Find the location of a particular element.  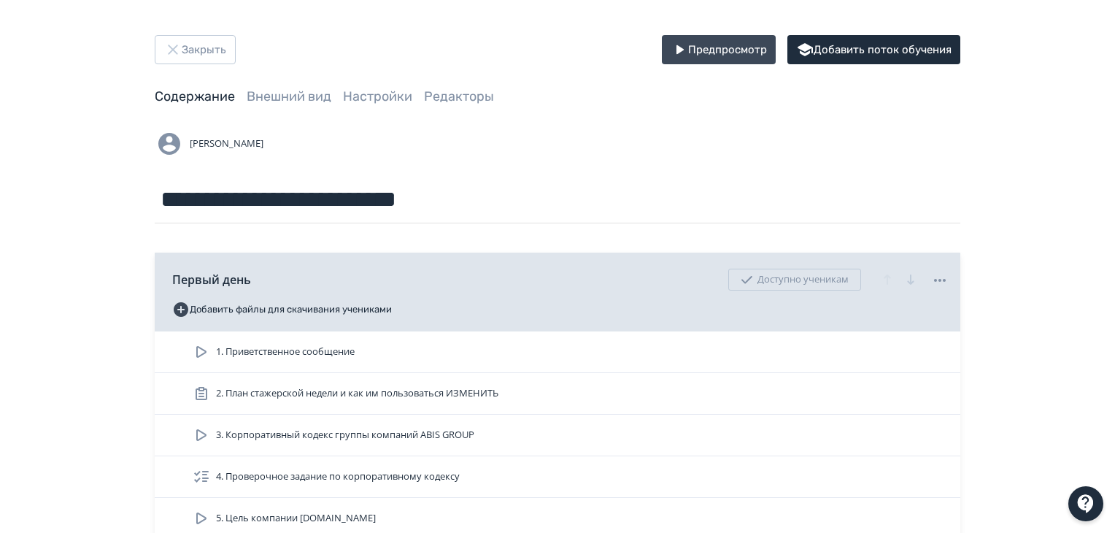

span: 3. Корпоративный кодекс группы компаний ABIS GROUP is located at coordinates (345, 435).